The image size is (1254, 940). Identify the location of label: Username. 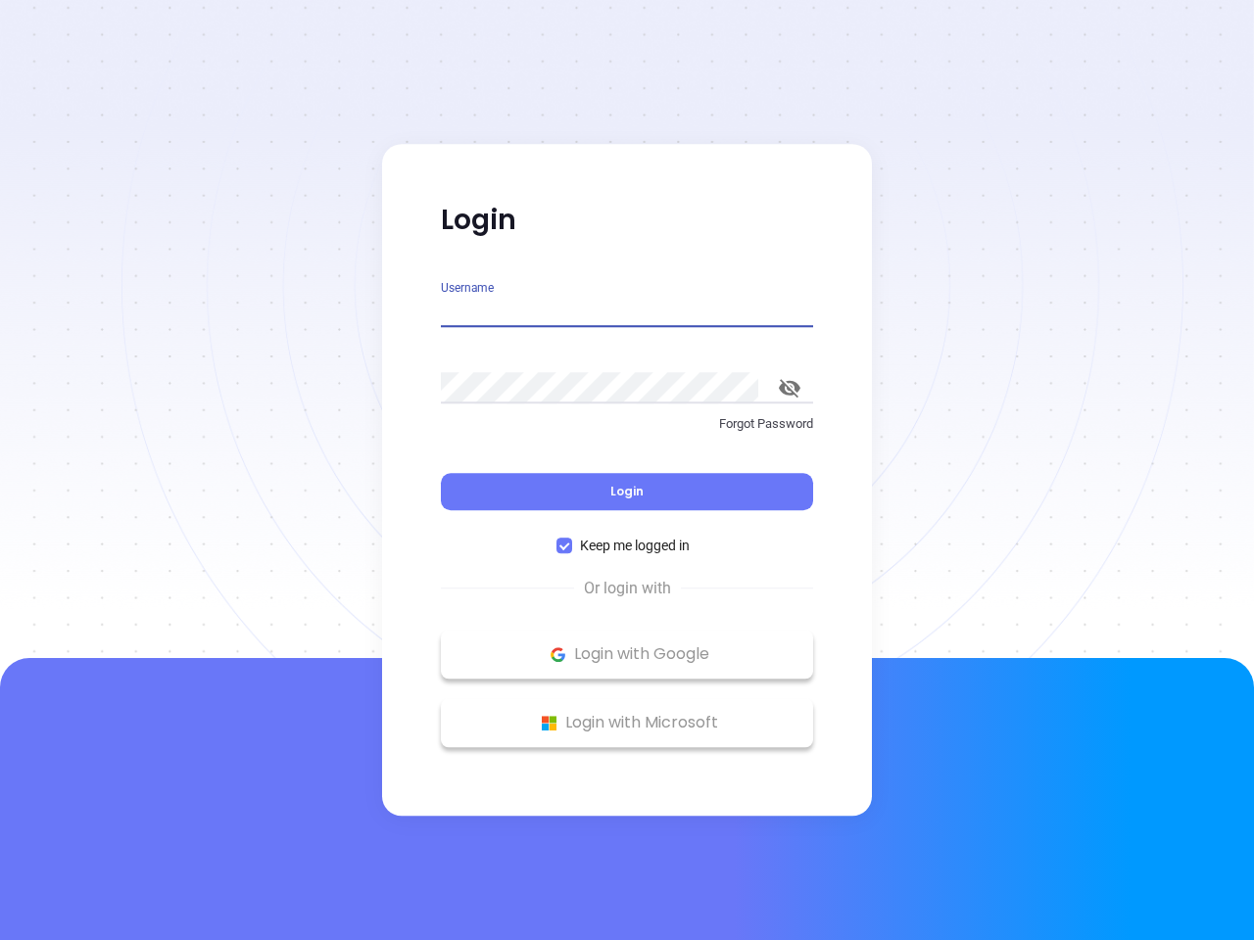
(467, 288).